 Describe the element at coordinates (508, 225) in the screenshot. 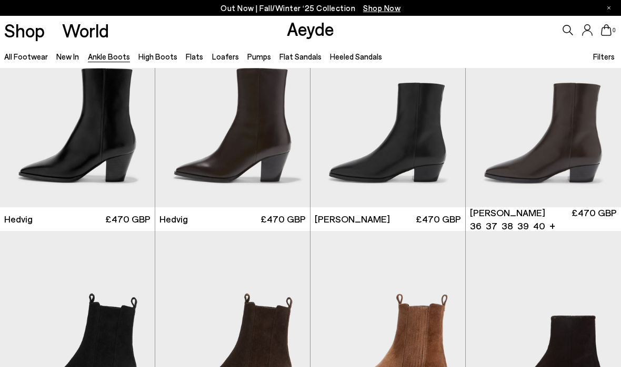

I see `li: 38` at that location.